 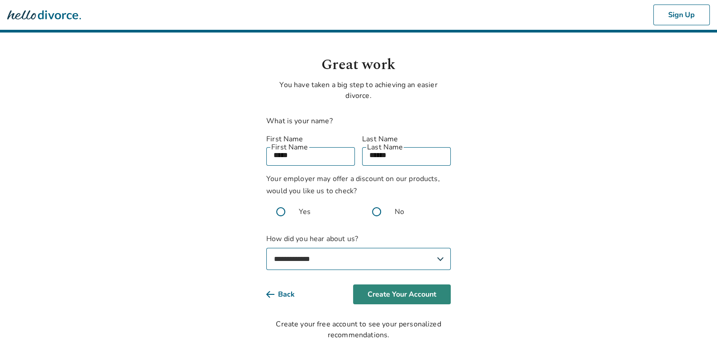 I want to click on span: Yes, so click(x=305, y=212).